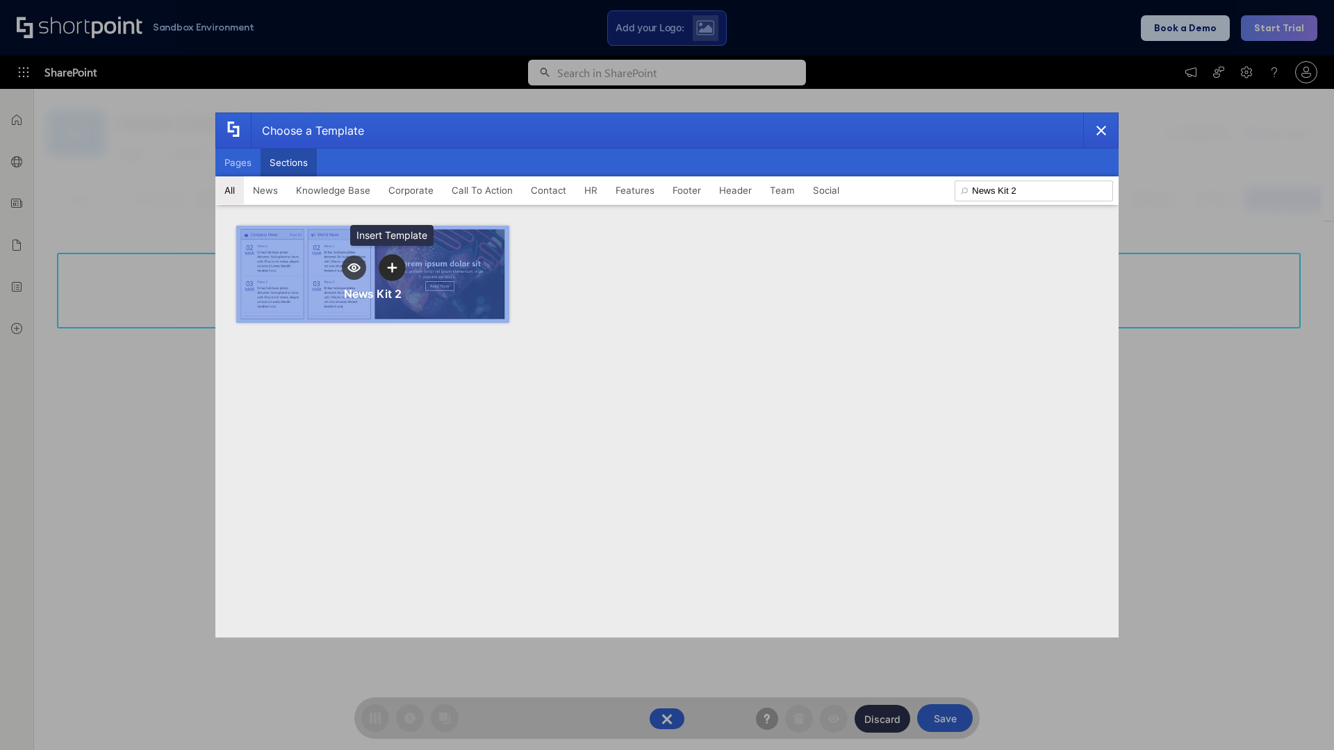 This screenshot has height=750, width=1334. What do you see at coordinates (826, 190) in the screenshot?
I see `button: Social` at bounding box center [826, 190].